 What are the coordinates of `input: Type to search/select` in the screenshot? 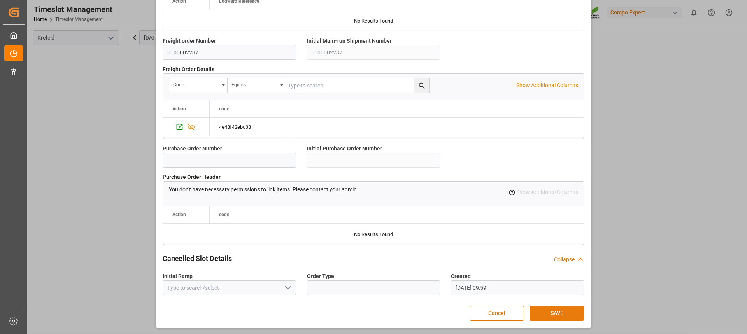 It's located at (229, 288).